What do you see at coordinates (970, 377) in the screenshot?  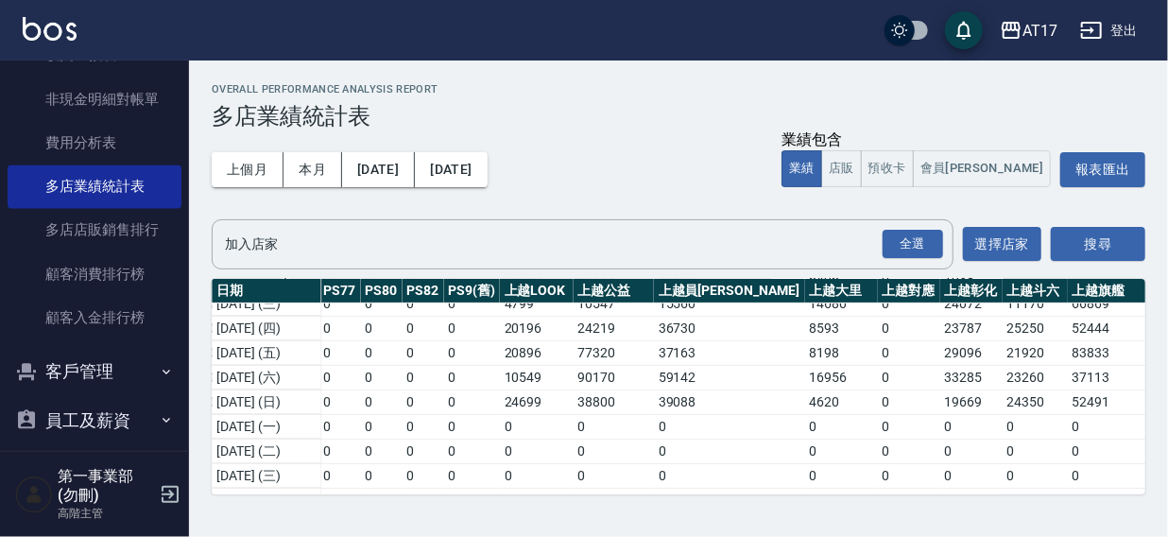 I see `td: 33285` at bounding box center [970, 377].